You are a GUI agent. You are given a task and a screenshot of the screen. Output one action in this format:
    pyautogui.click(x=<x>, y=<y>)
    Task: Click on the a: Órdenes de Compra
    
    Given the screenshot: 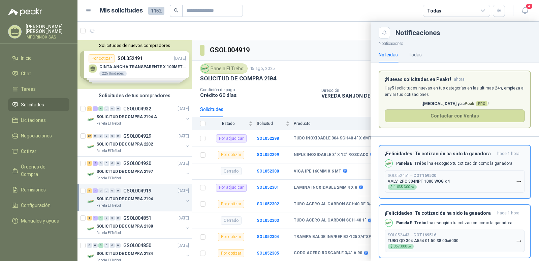 What is the action you would take?
    pyautogui.click(x=39, y=170)
    